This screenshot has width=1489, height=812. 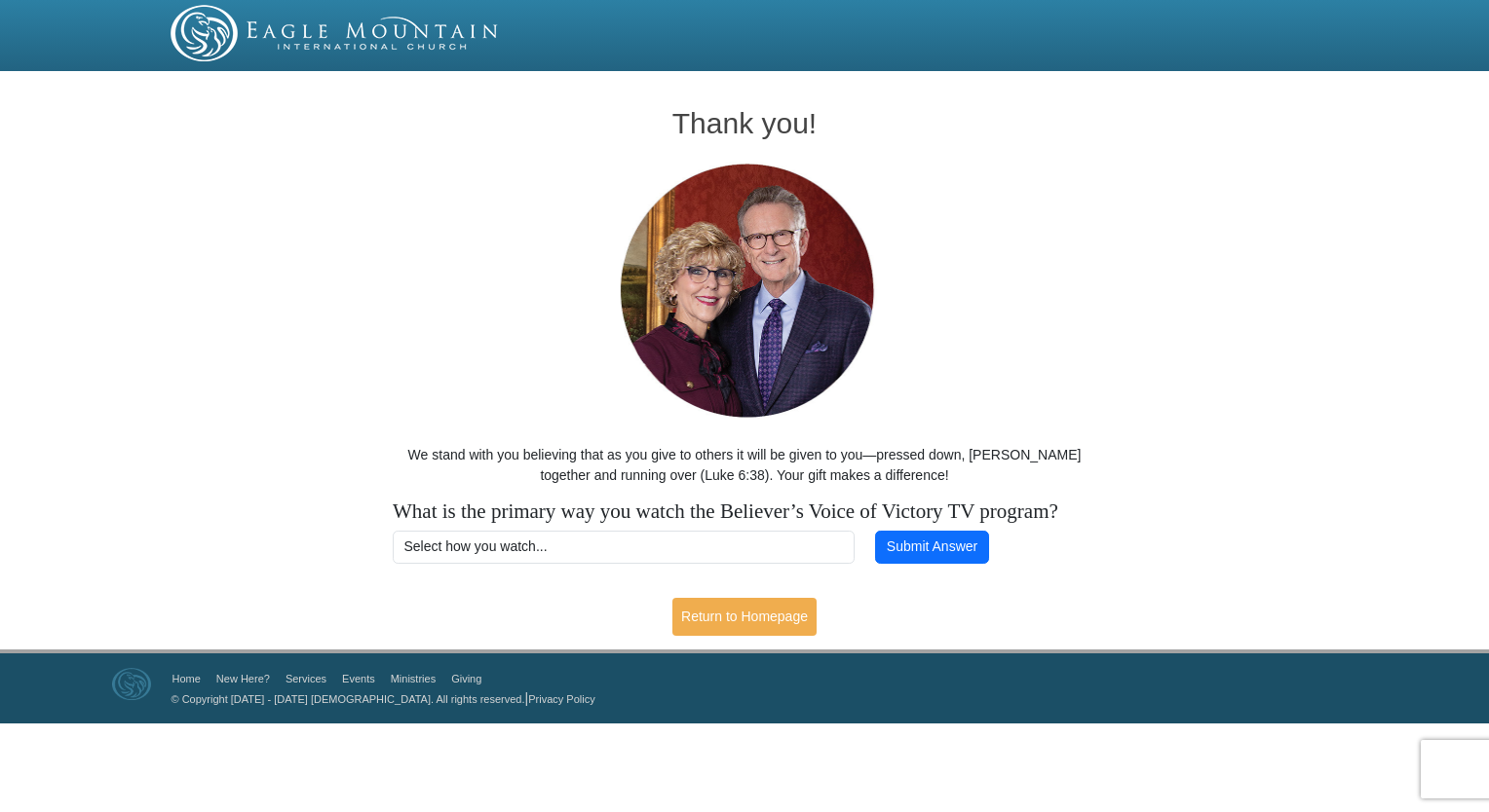 I want to click on a: New Here?, so click(x=243, y=679).